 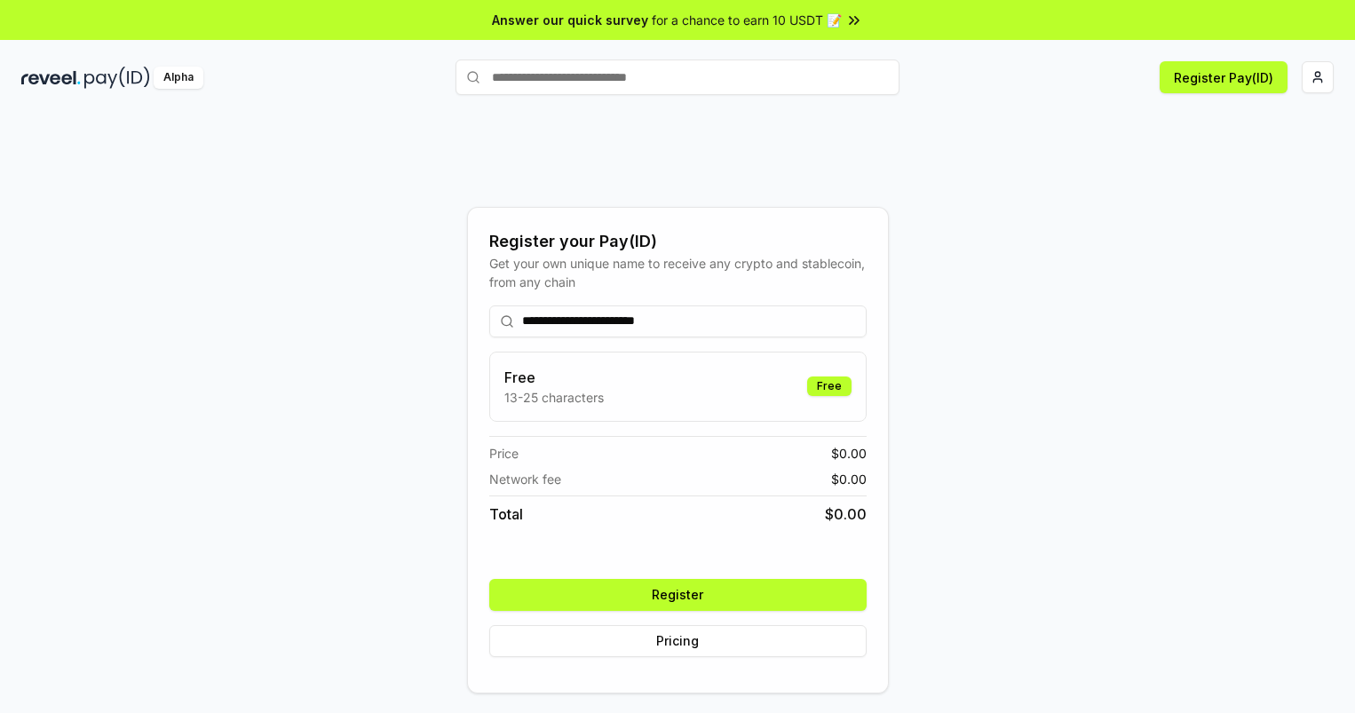 What do you see at coordinates (506, 514) in the screenshot?
I see `span: Total` at bounding box center [506, 514].